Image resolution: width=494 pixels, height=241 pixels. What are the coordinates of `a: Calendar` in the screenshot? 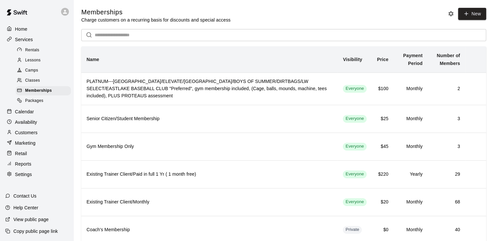 It's located at (37, 112).